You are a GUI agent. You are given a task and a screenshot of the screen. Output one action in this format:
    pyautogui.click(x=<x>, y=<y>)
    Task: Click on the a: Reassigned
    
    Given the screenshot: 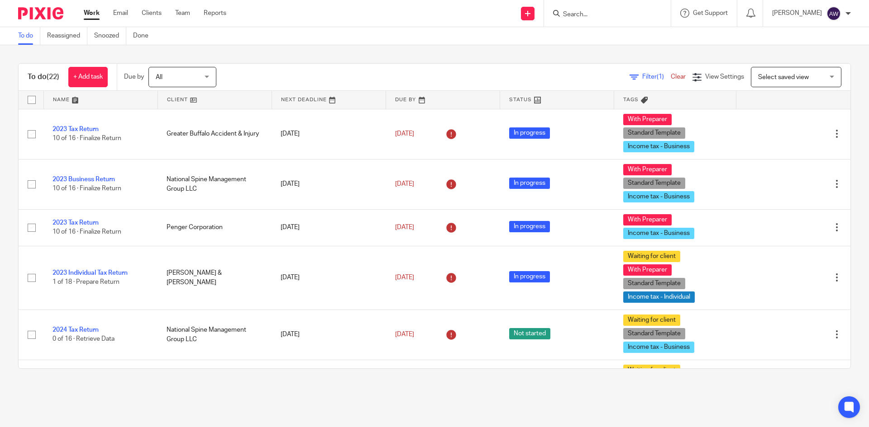 What is the action you would take?
    pyautogui.click(x=67, y=36)
    